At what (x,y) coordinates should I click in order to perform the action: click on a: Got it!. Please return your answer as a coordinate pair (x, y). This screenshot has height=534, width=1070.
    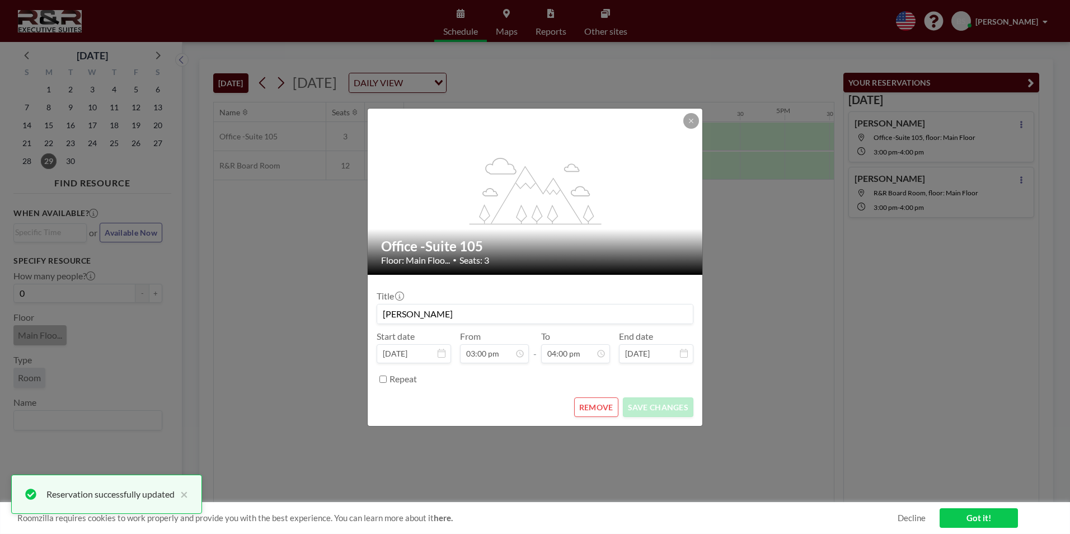
    Looking at the image, I should click on (979, 518).